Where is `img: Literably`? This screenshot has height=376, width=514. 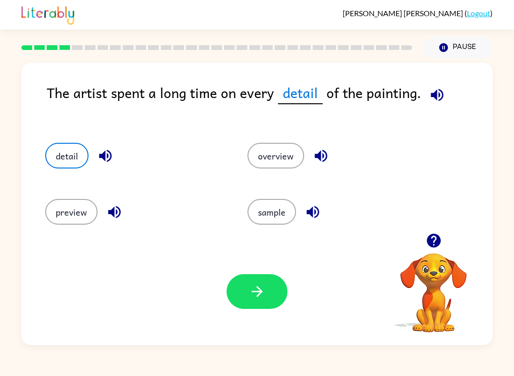
img: Literably is located at coordinates (48, 14).